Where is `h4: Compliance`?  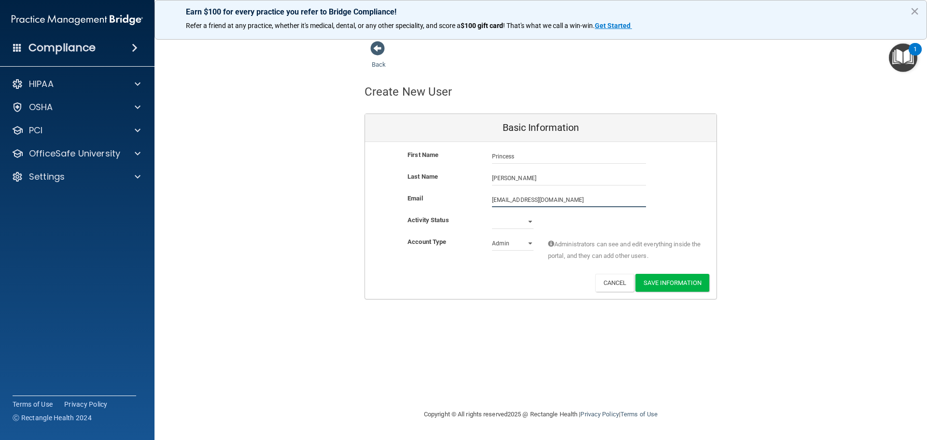
h4: Compliance is located at coordinates (62, 48).